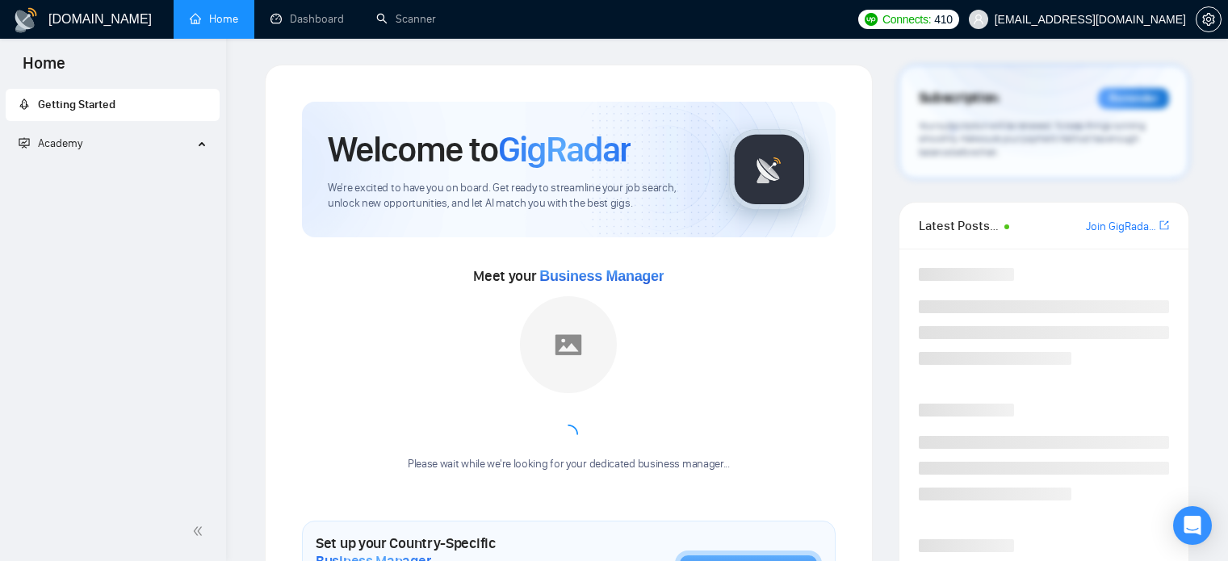 The height and width of the screenshot is (561, 1228). Describe the element at coordinates (1209, 19) in the screenshot. I see `button: setting` at that location.